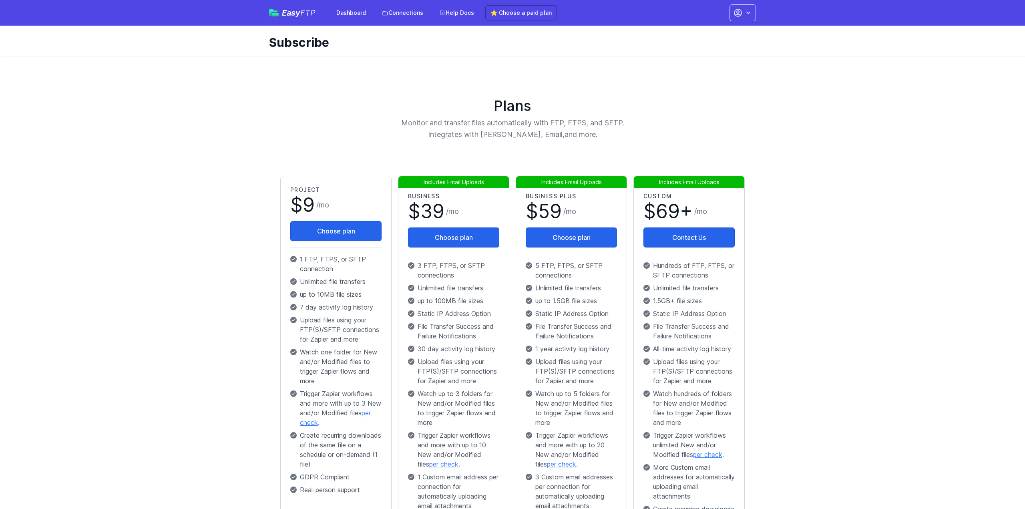  What do you see at coordinates (689, 196) in the screenshot?
I see `h2: Custom` at bounding box center [689, 196].